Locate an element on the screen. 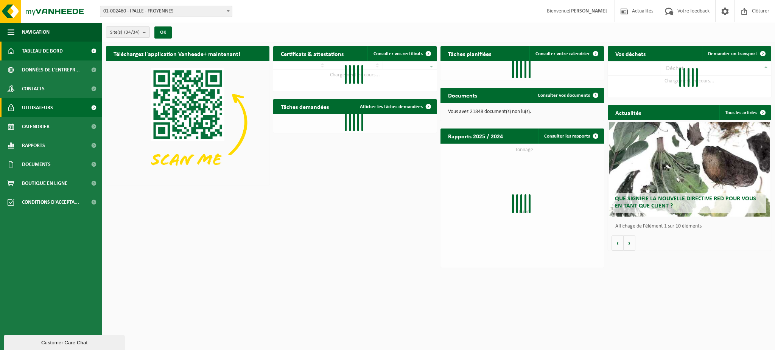 Image resolution: width=775 pixels, height=350 pixels. h2: Téléchargez l'application Vanheede+ maintenant! is located at coordinates (177, 53).